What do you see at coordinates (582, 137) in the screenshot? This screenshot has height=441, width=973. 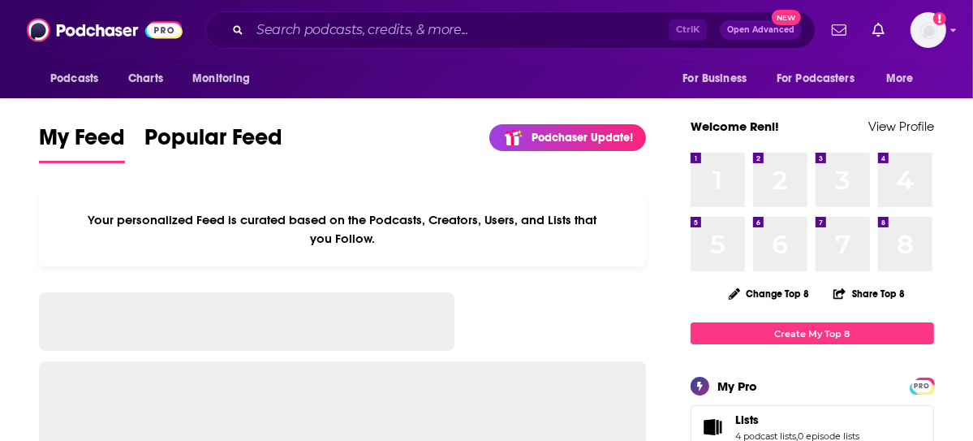 I see `p: Podchaser Update!` at bounding box center [582, 137].